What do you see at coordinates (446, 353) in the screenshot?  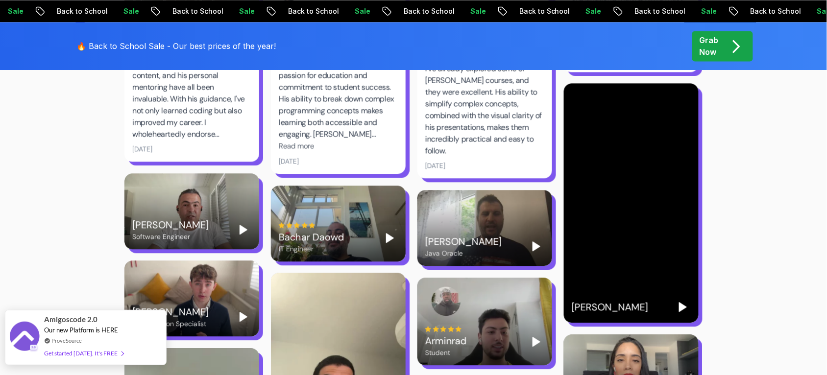 I see `div: Student` at bounding box center [446, 353].